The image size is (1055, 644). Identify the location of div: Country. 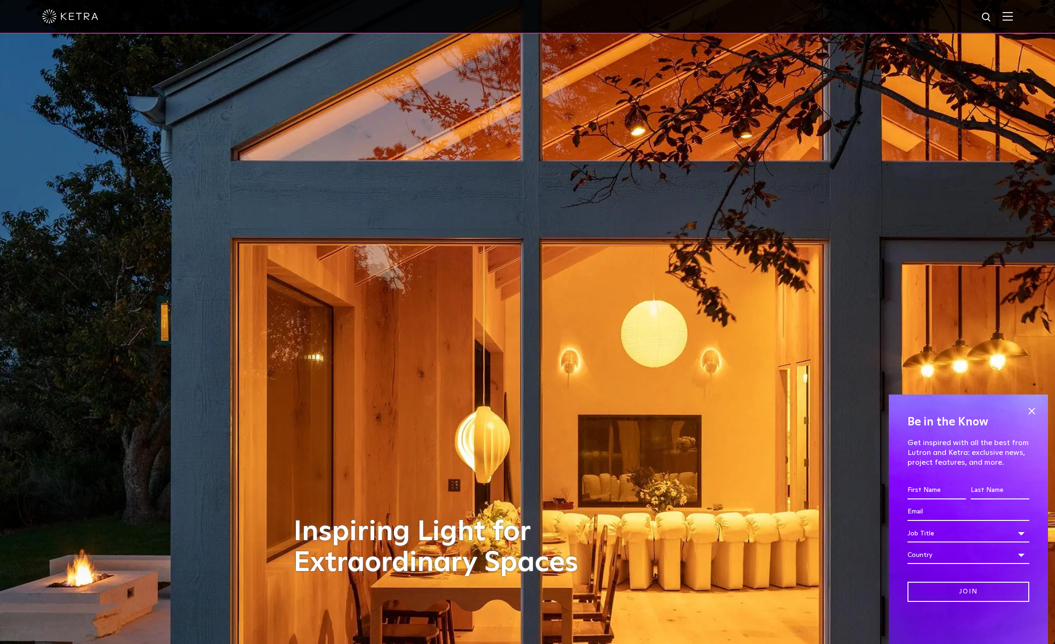
(968, 555).